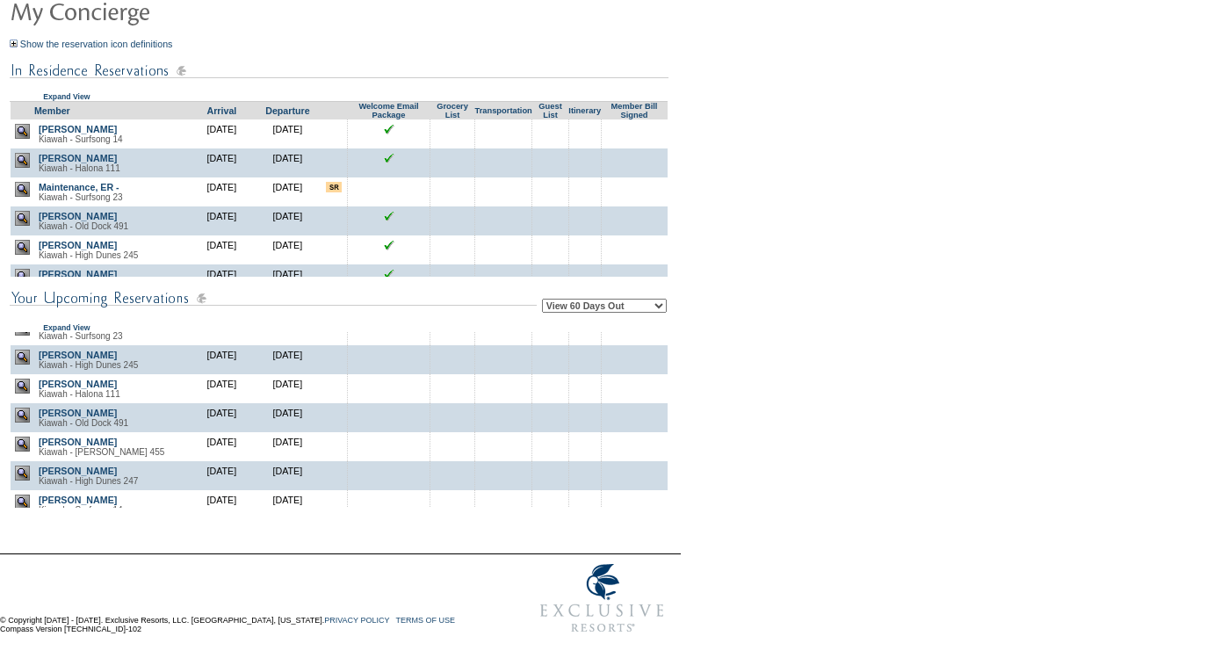 This screenshot has height=658, width=1221. What do you see at coordinates (602, 598) in the screenshot?
I see `img: Exclusive Resorts` at bounding box center [602, 598].